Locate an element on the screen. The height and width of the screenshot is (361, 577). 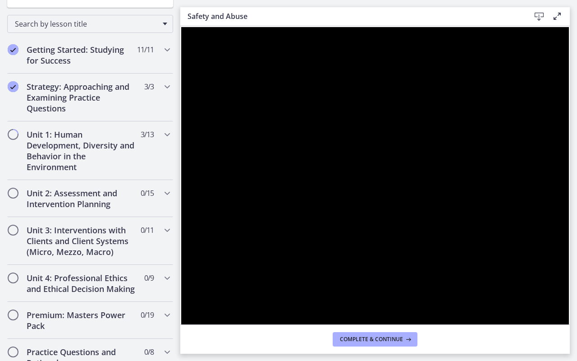
div: Search by lesson title is located at coordinates (90, 24).